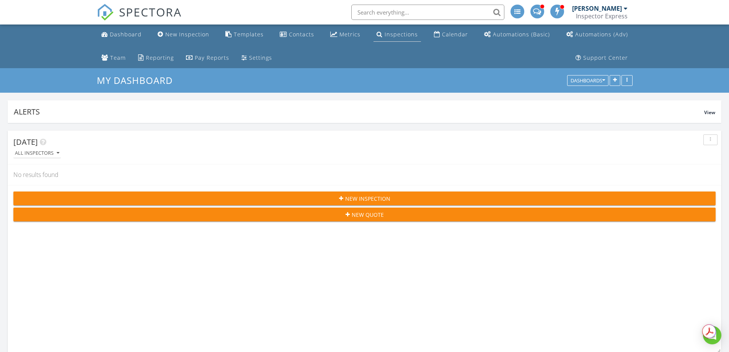  Describe the element at coordinates (139, 18) in the screenshot. I see `a: SPECTORA` at that location.